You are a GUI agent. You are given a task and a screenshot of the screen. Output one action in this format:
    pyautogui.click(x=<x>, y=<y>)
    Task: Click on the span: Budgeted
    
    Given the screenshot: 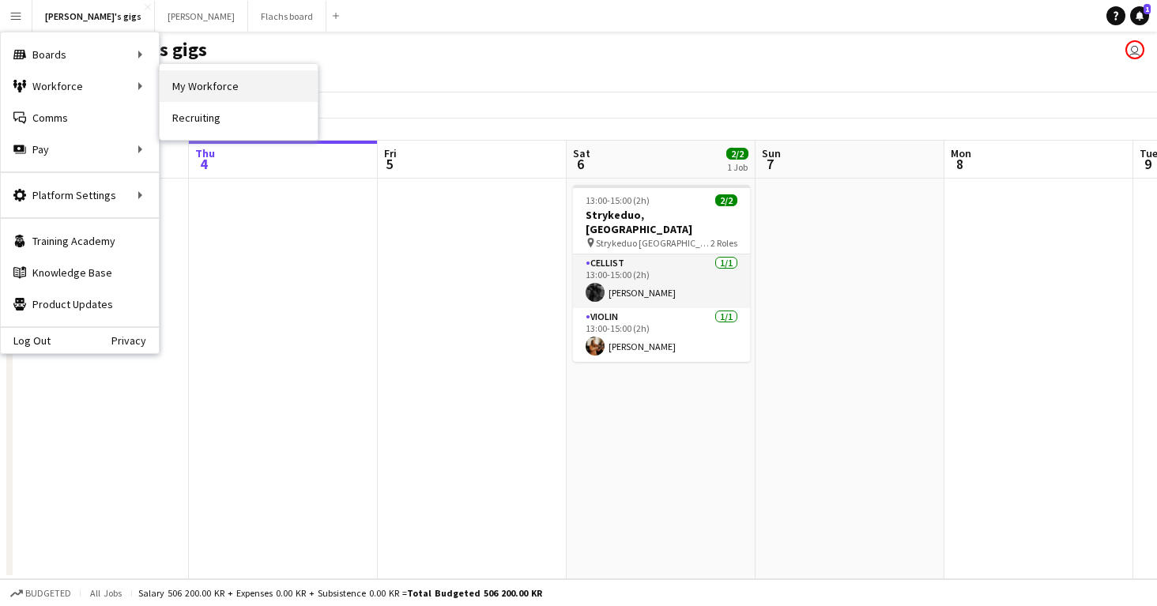 What is the action you would take?
    pyautogui.click(x=48, y=593)
    